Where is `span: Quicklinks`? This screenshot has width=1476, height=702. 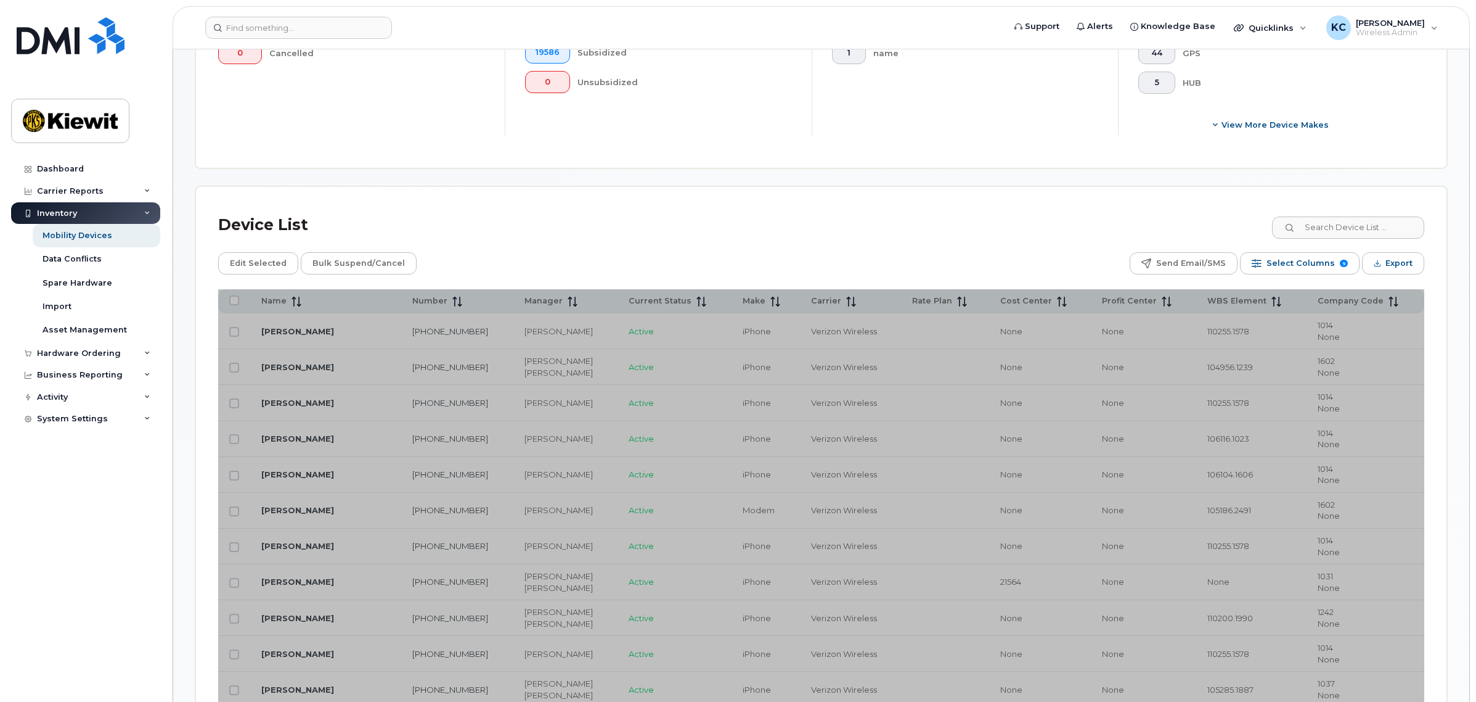 span: Quicklinks is located at coordinates (1271, 28).